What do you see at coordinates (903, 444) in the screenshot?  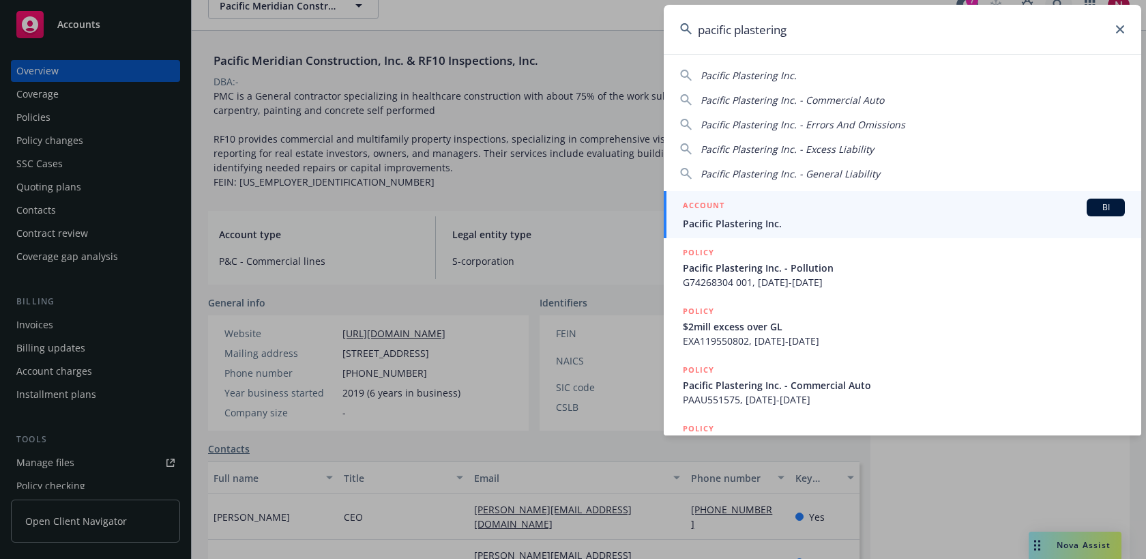 I see `a: POLICY` at bounding box center [903, 444].